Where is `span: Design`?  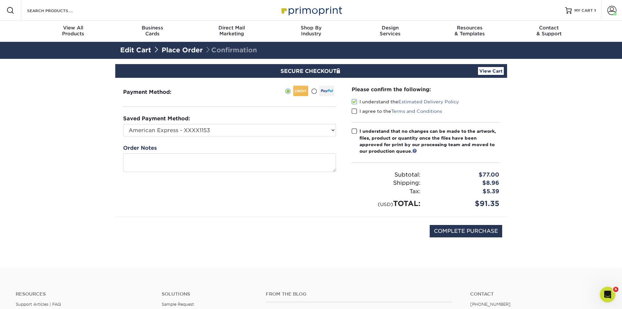
span: Design is located at coordinates (390, 28).